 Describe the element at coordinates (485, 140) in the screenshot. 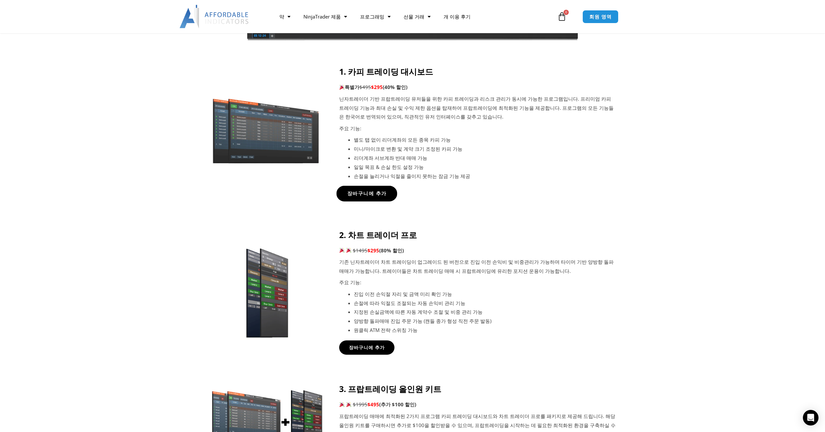

I see `li: 별도 탭 없이 리더계좌의 모든 종목 카피 가능` at that location.